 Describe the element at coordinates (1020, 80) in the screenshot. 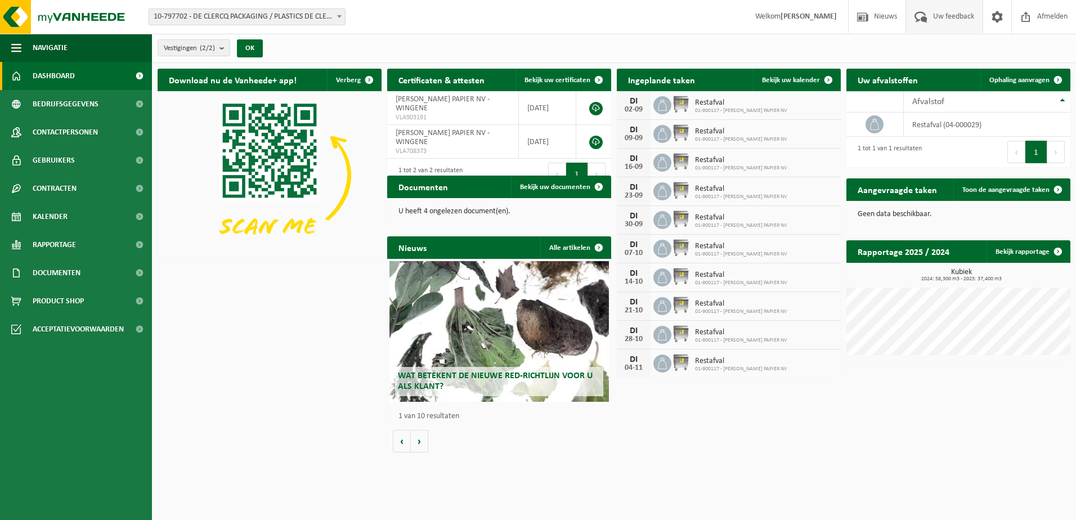

I see `span: Ophaling aanvragen` at that location.